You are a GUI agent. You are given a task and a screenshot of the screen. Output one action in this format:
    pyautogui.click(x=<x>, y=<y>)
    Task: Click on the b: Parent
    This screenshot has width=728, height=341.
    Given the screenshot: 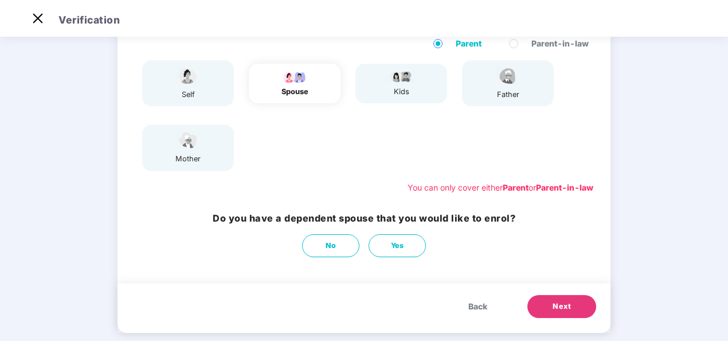 What is the action you would take?
    pyautogui.click(x=515, y=187)
    